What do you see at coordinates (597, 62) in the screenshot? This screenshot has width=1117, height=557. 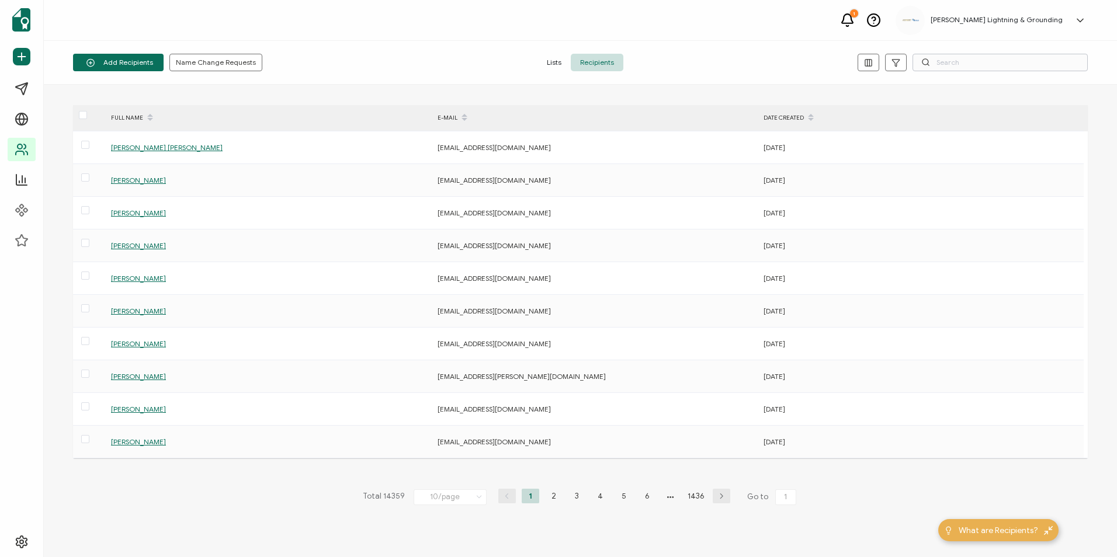 I see `span: Recipients` at bounding box center [597, 62].